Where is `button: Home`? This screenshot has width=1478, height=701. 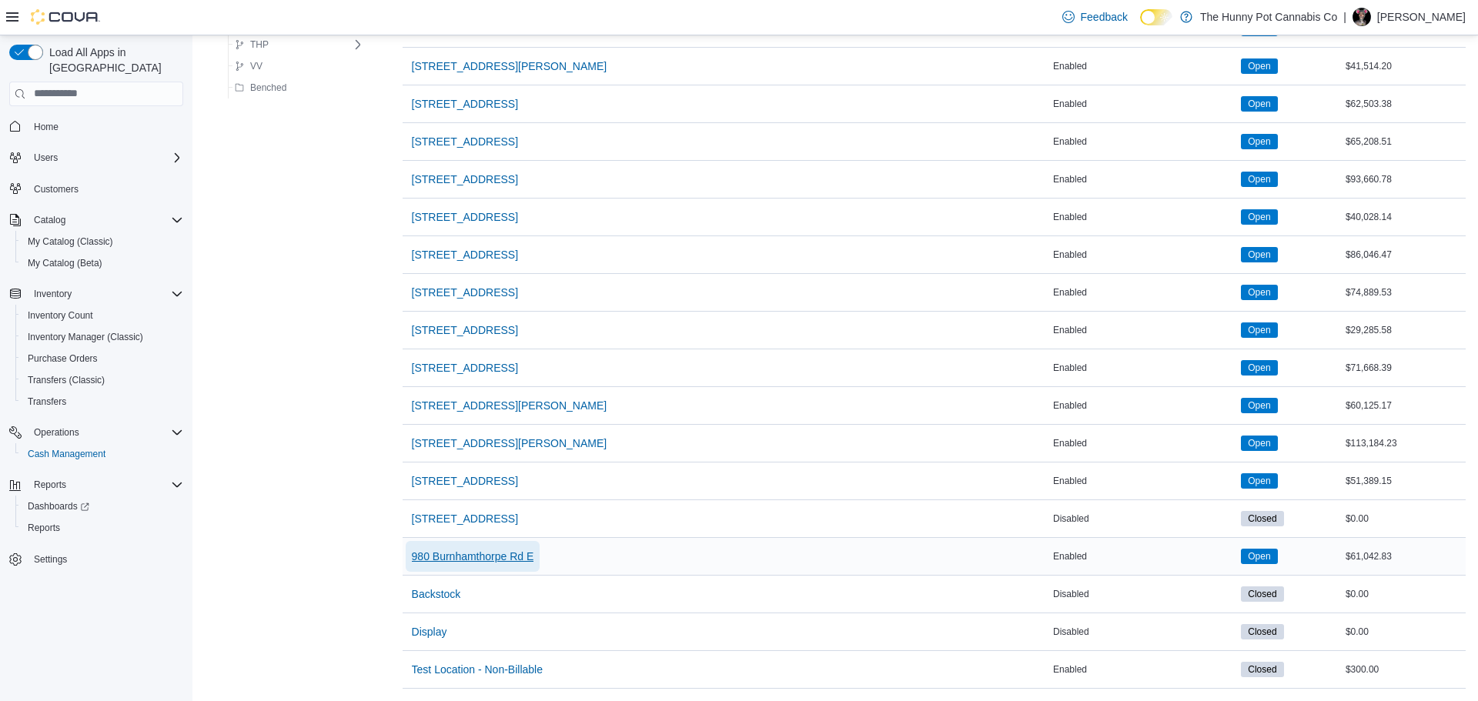 button: Home is located at coordinates (96, 126).